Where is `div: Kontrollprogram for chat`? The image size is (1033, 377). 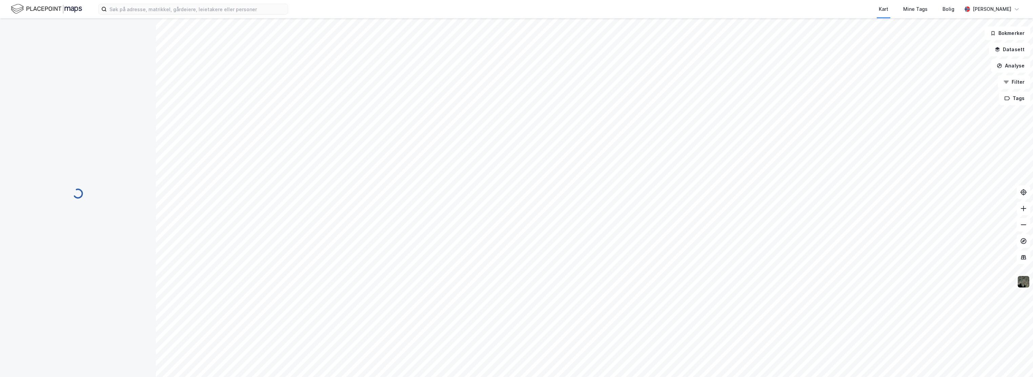
div: Kontrollprogram for chat is located at coordinates (1016, 361).